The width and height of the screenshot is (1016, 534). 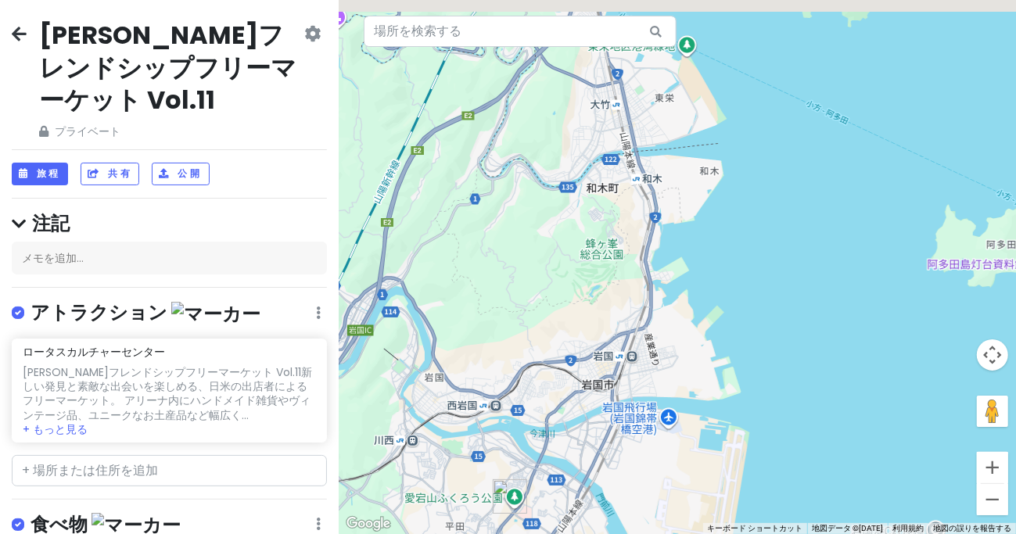 What do you see at coordinates (216, 314) in the screenshot?
I see `img: マーカー` at bounding box center [216, 314].